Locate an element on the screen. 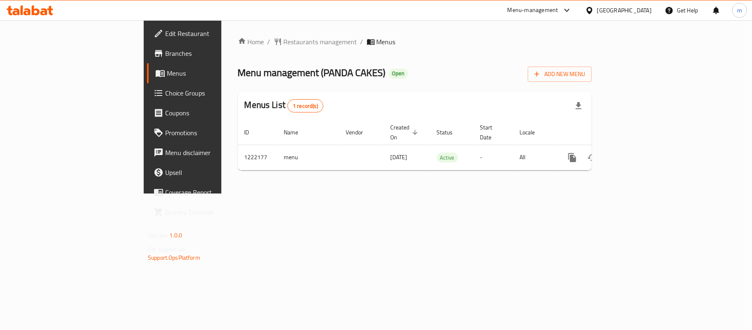 Image resolution: width=752 pixels, height=330 pixels. span: Edit Restaurant is located at coordinates (214, 33).